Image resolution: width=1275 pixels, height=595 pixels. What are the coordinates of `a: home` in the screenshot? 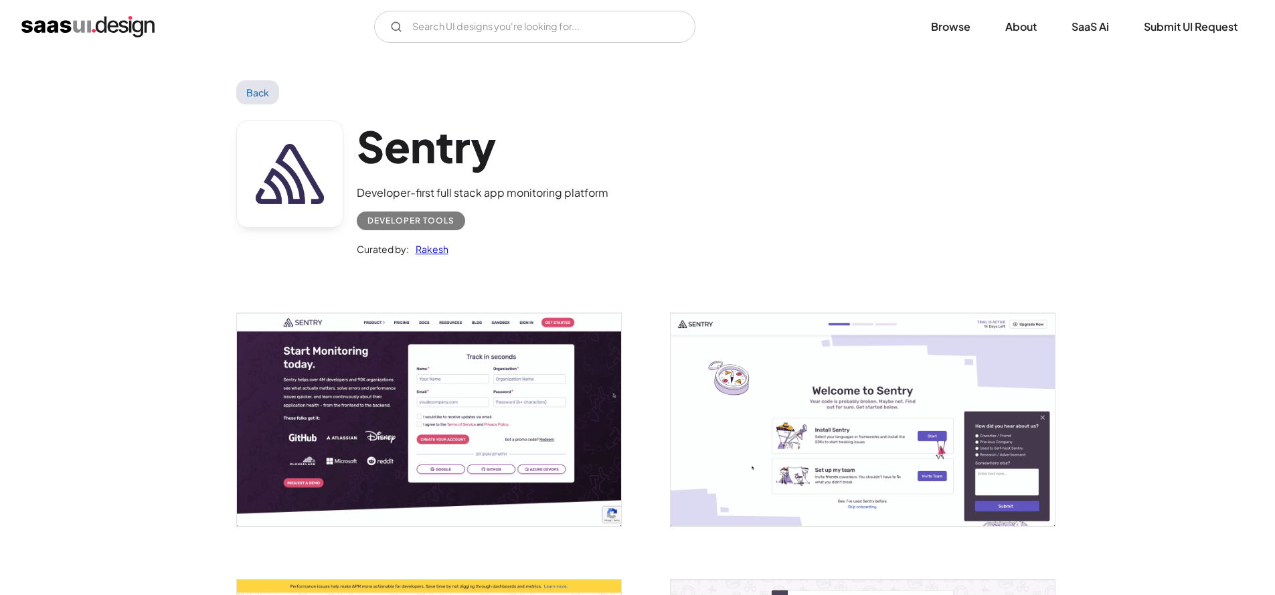 It's located at (88, 27).